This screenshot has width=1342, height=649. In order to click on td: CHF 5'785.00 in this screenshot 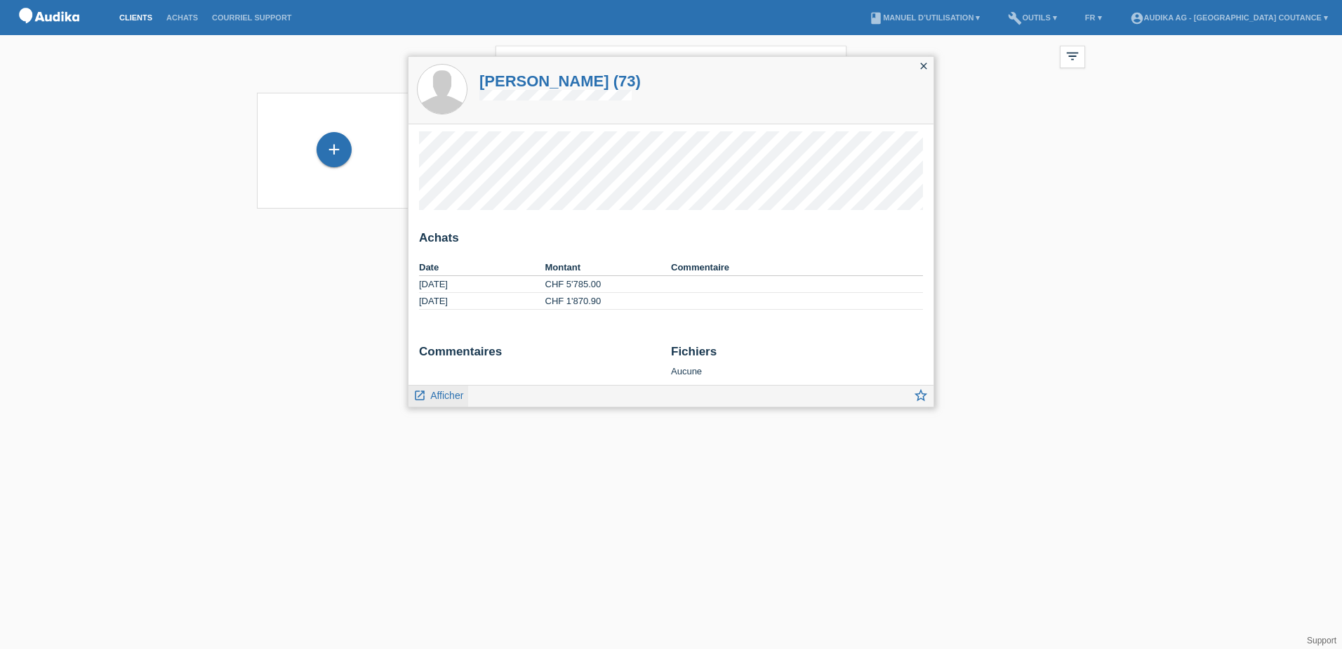, I will do `click(609, 284)`.